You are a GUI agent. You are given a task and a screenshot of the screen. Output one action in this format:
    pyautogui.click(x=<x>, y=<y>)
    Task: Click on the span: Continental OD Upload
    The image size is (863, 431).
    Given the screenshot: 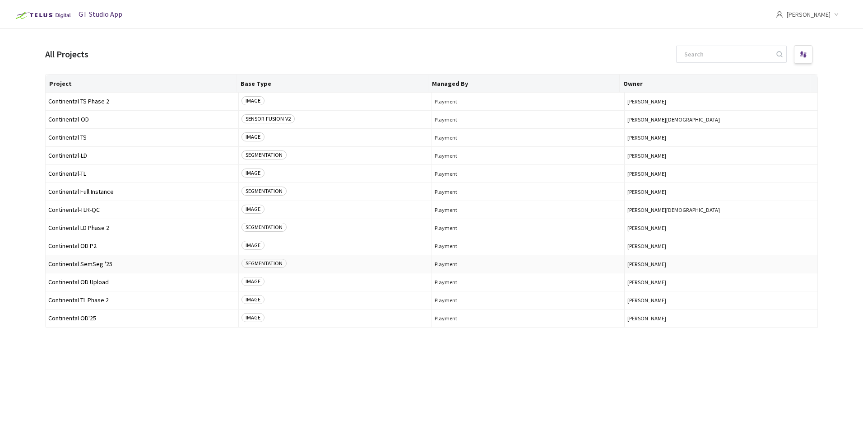 What is the action you would take?
    pyautogui.click(x=142, y=282)
    